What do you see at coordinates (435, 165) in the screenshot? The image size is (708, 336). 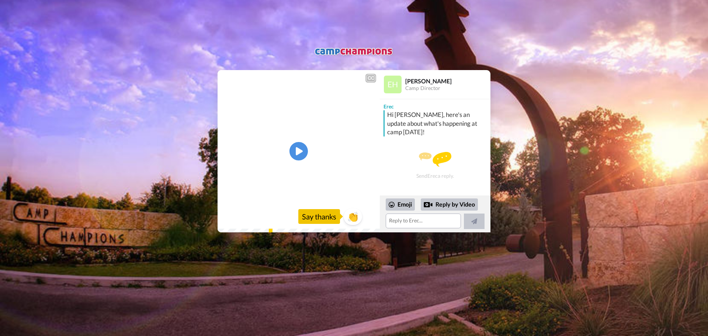 I see `div: Send Erec a reply.` at bounding box center [435, 165].